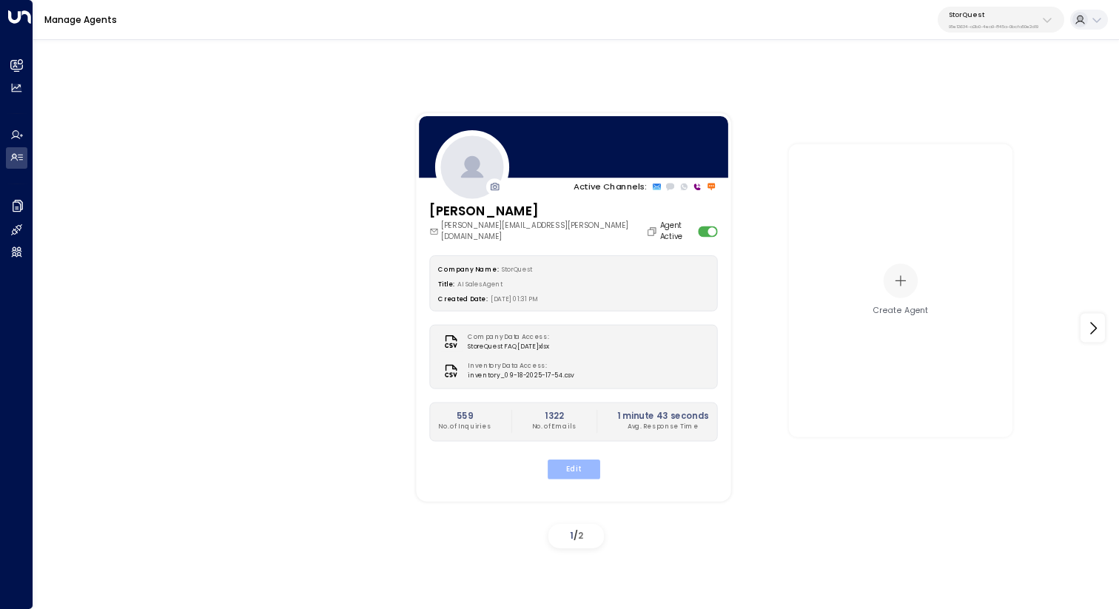  I want to click on p: StorQuest, so click(994, 15).